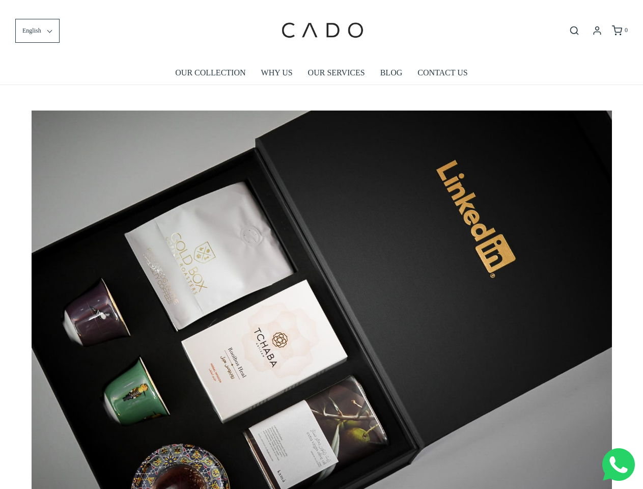  Describe the element at coordinates (574, 31) in the screenshot. I see `button: Open search bar` at that location.